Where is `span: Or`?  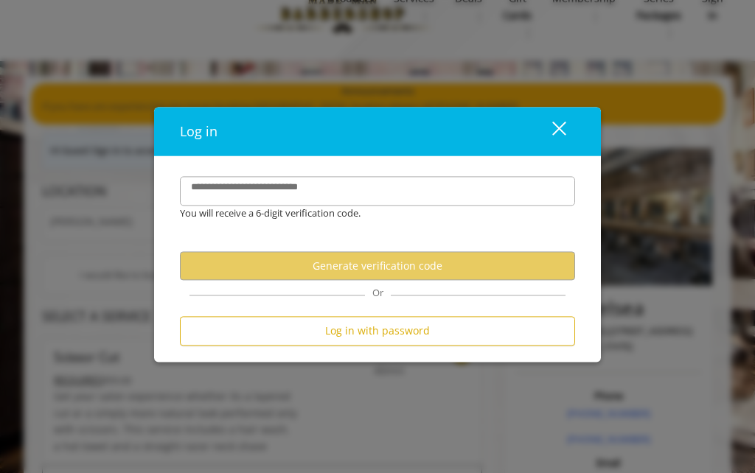 span: Or is located at coordinates (377, 293).